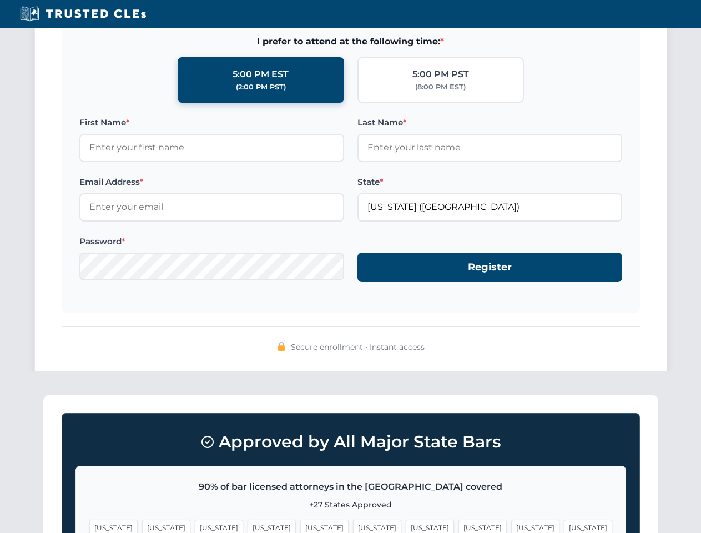 The image size is (701, 533). Describe the element at coordinates (260, 74) in the screenshot. I see `div: 5:00 PM EST` at that location.